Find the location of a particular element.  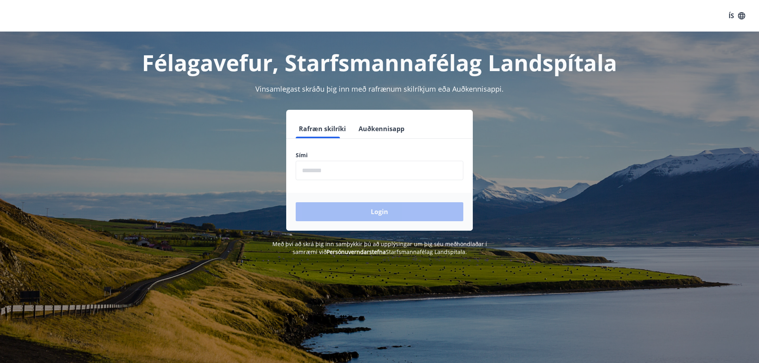

a: Persónuverndarstefna is located at coordinates (356, 252).